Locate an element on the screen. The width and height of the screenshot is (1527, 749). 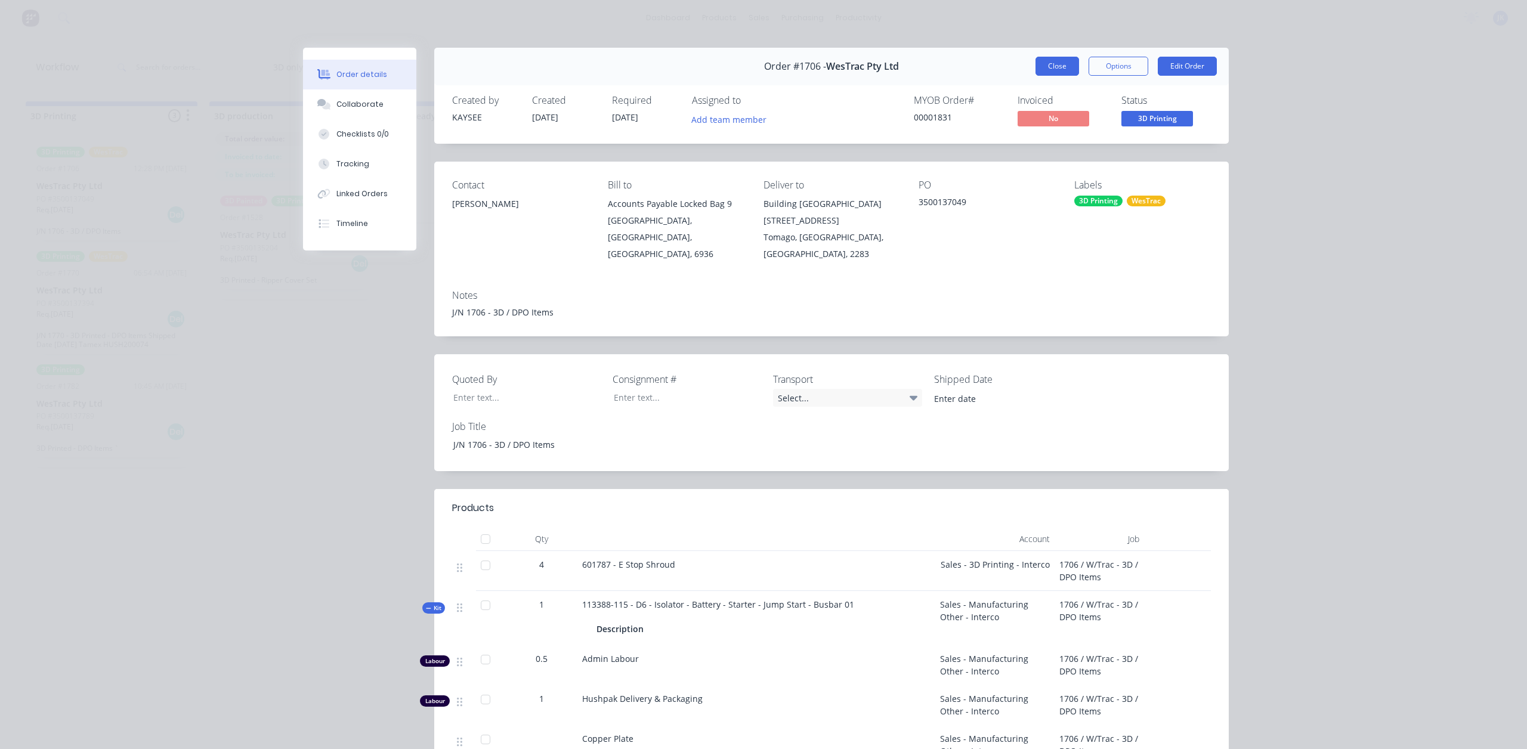
button: Collaborate is located at coordinates (360, 104).